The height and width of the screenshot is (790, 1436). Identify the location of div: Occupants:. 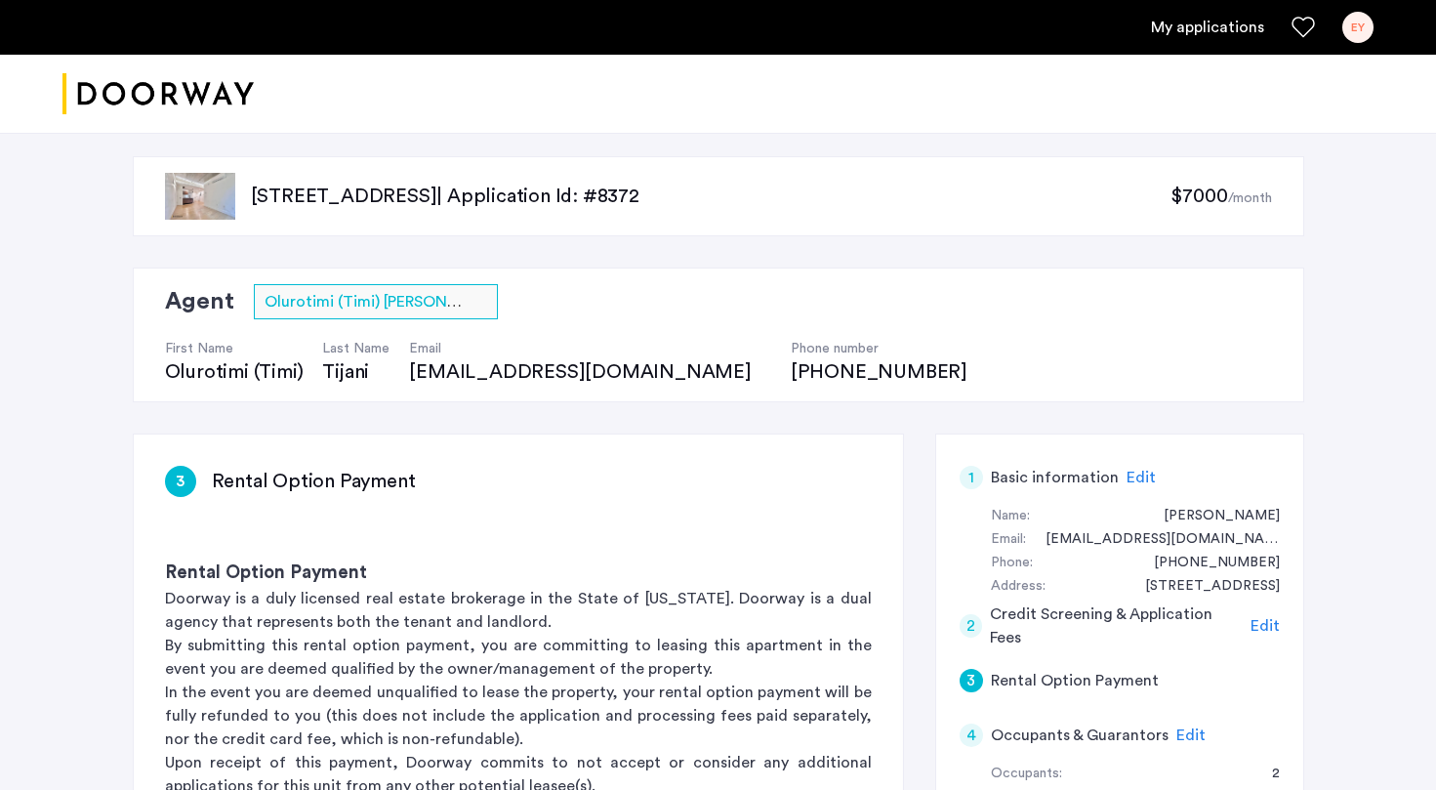
(1026, 774).